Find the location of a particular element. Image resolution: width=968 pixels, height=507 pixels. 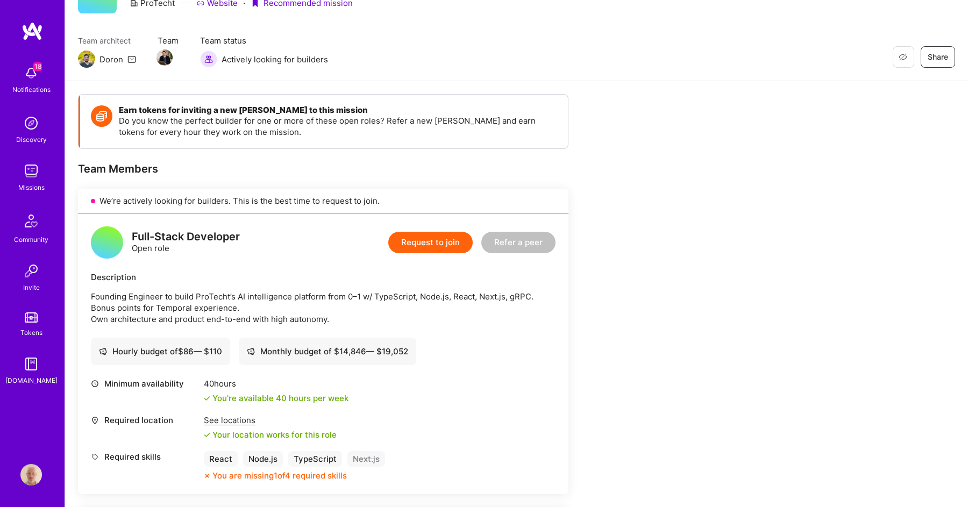

div: You are missing 1 of 4 required skills is located at coordinates (280, 475).